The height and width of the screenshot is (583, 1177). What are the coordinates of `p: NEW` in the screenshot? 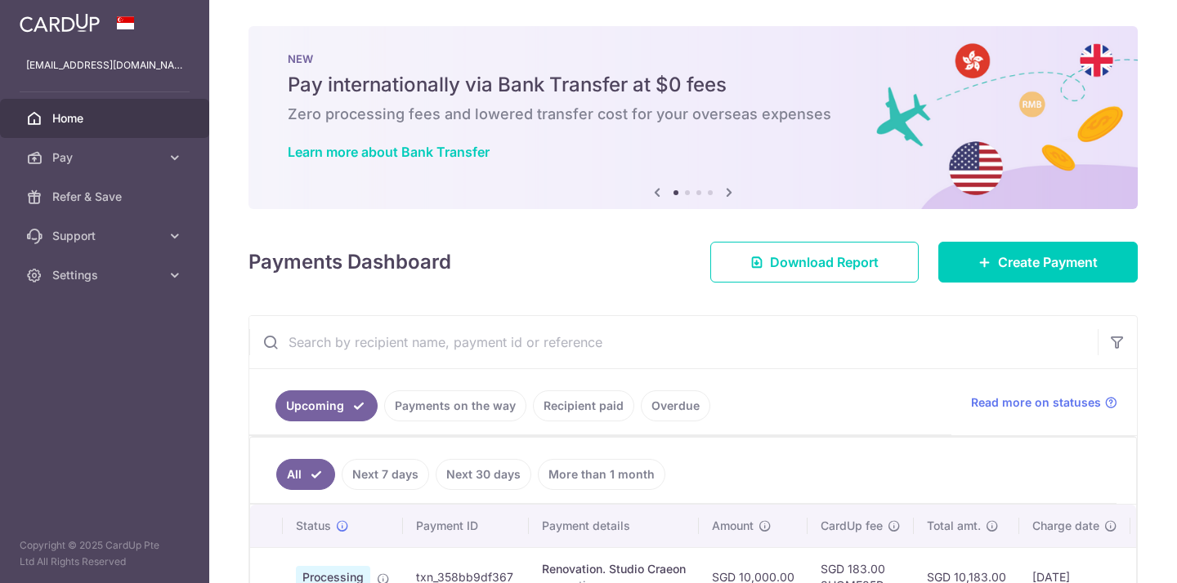 It's located at (693, 59).